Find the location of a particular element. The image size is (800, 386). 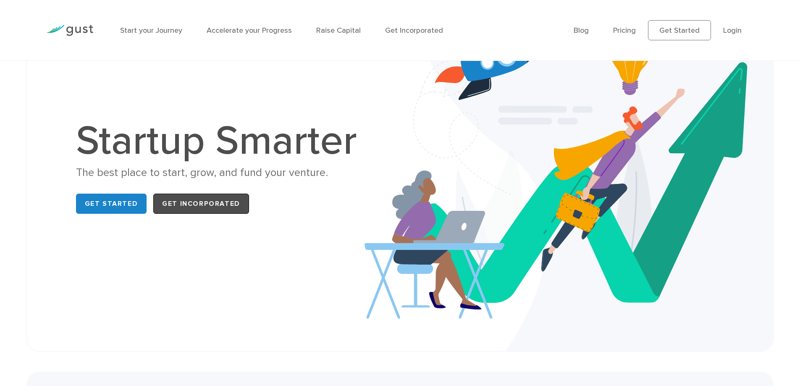

a: Raise Capital is located at coordinates (339, 30).